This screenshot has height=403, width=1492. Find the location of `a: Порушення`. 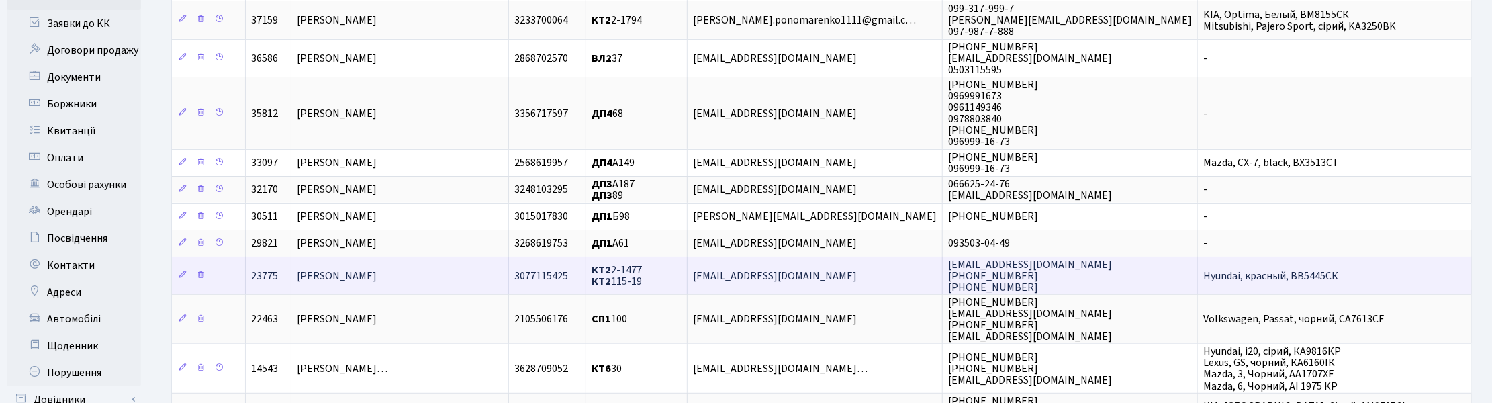

a: Порушення is located at coordinates (74, 373).